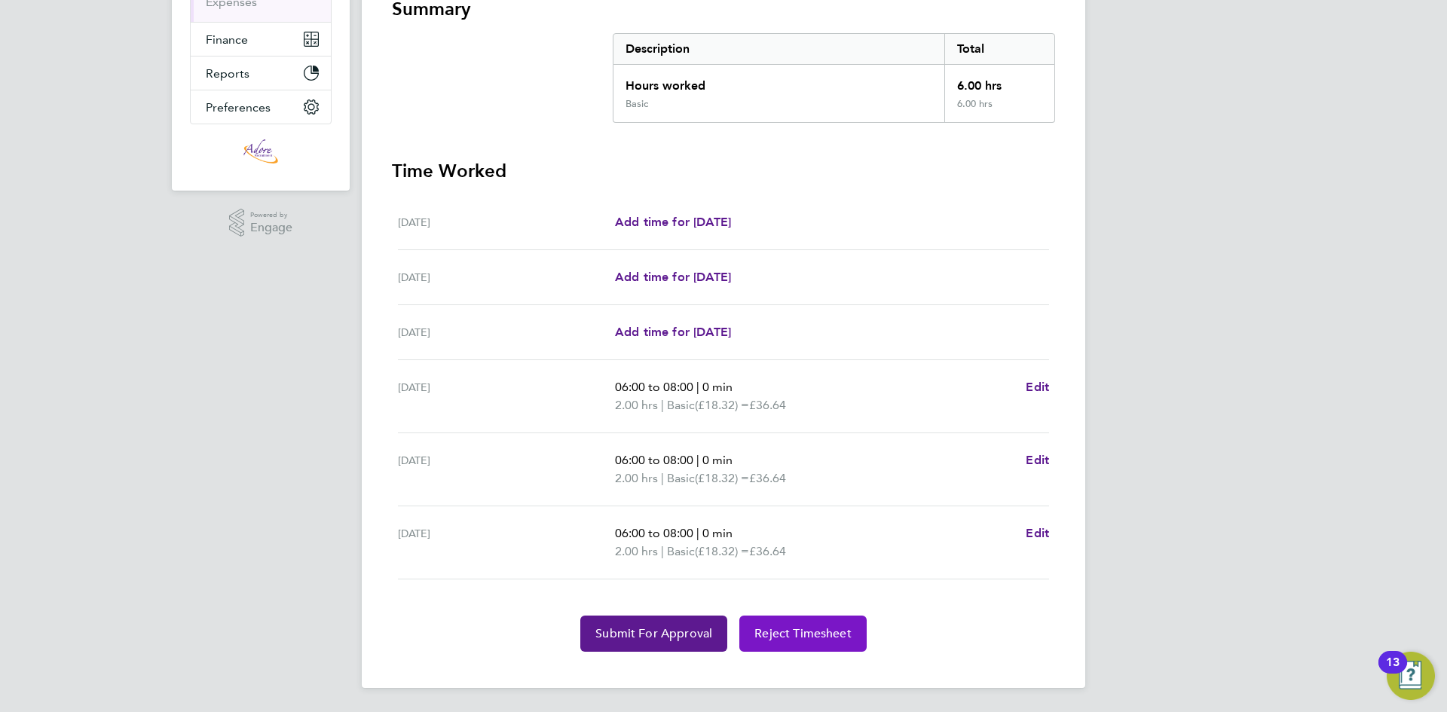 Image resolution: width=1447 pixels, height=712 pixels. I want to click on div: Basic, so click(637, 104).